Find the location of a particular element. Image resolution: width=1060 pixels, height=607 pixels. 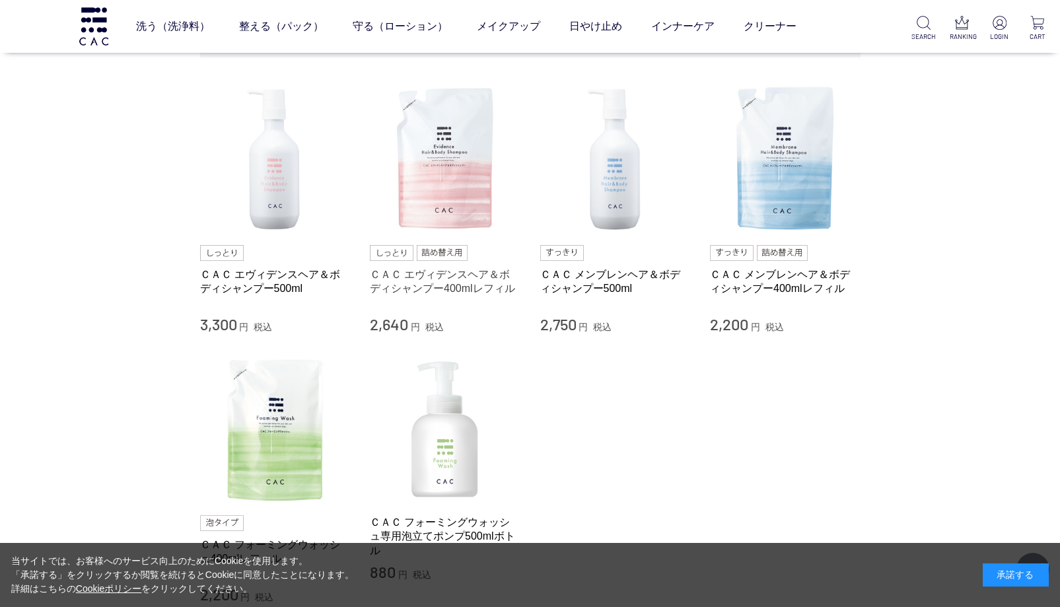

img: ＣＡＣ エヴィデンスヘア＆ボディシャンプー400mlレフィル is located at coordinates (445, 159).